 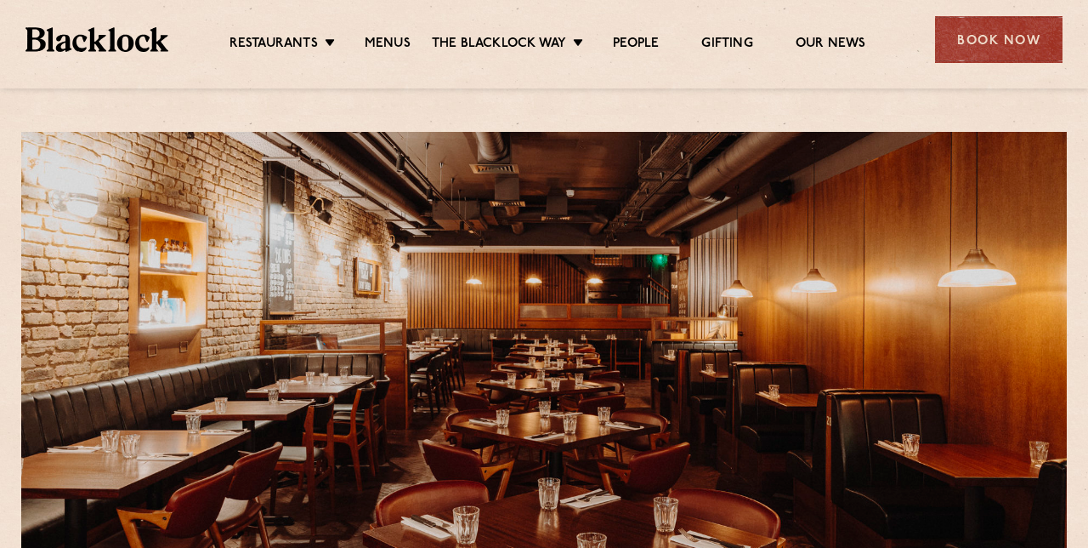 What do you see at coordinates (999, 39) in the screenshot?
I see `div: Book Now` at bounding box center [999, 39].